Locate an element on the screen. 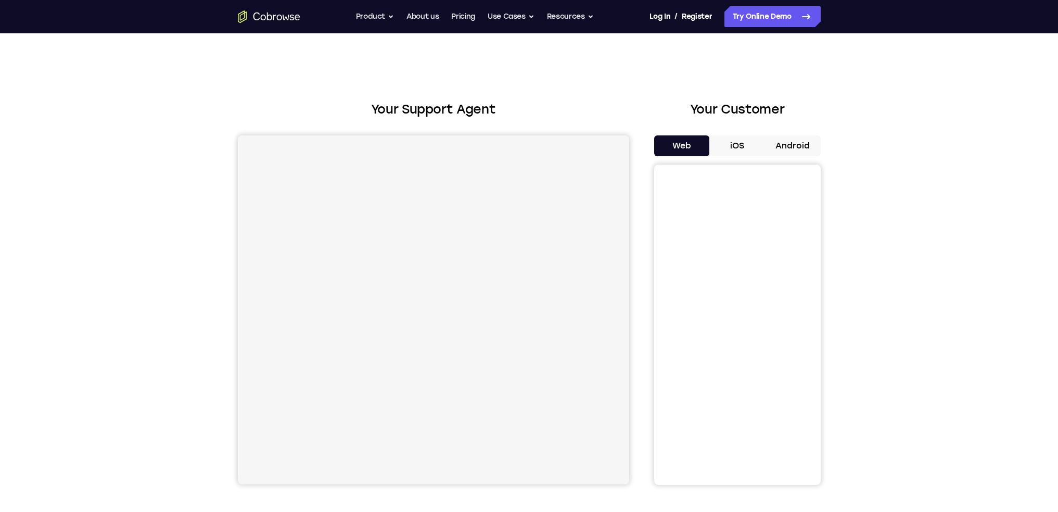 The image size is (1058, 512). button: Use Cases is located at coordinates (511, 17).